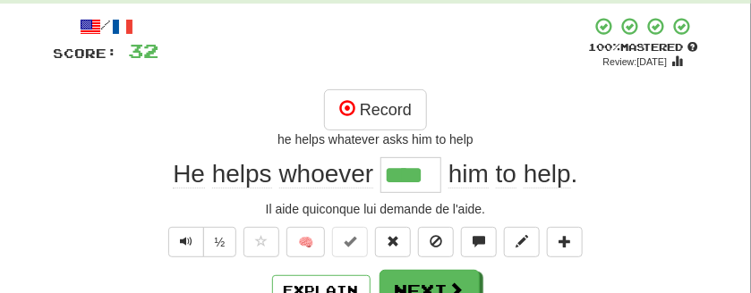  What do you see at coordinates (86, 53) in the screenshot?
I see `span: Score:` at bounding box center [86, 53].